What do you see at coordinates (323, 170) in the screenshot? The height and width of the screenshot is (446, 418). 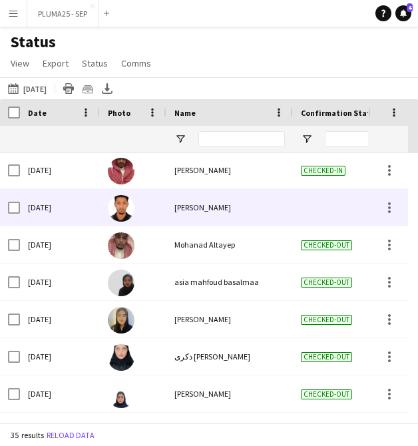 I see `span: Checked-in` at bounding box center [323, 170].